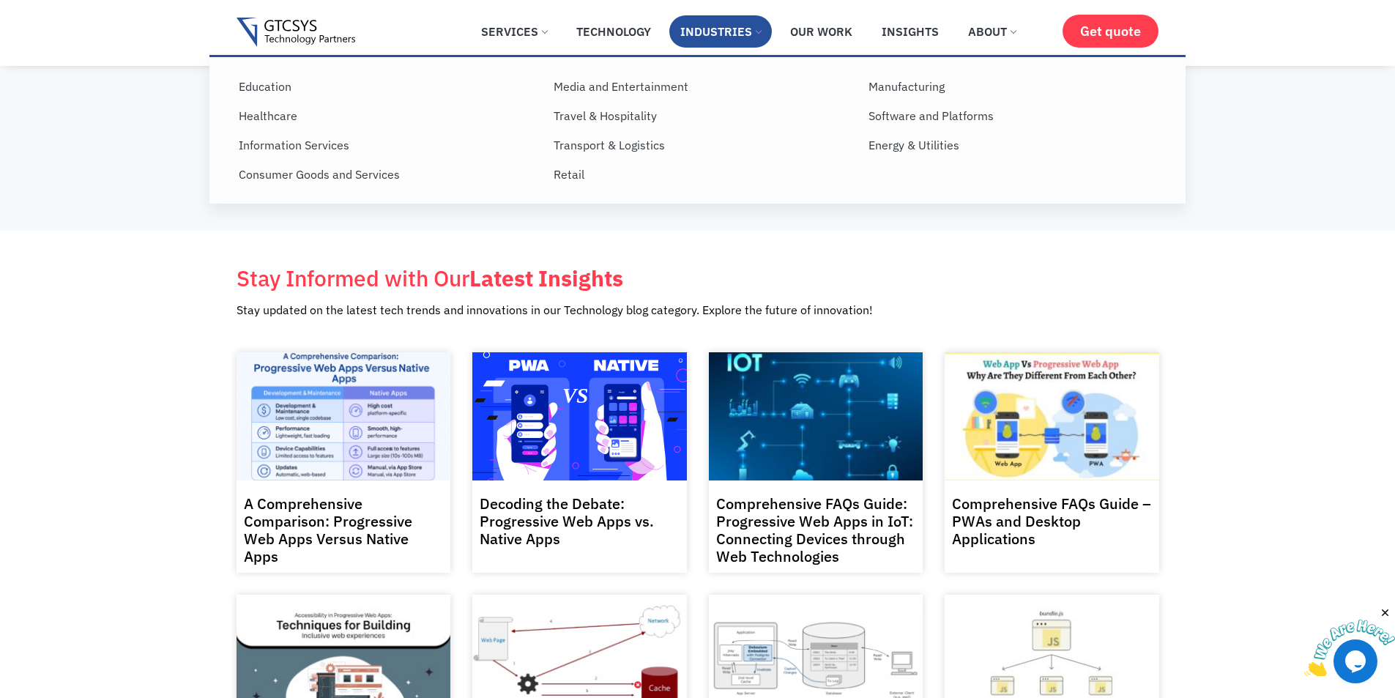  What do you see at coordinates (700, 86) in the screenshot?
I see `a: Media and Entertainment` at bounding box center [700, 86].